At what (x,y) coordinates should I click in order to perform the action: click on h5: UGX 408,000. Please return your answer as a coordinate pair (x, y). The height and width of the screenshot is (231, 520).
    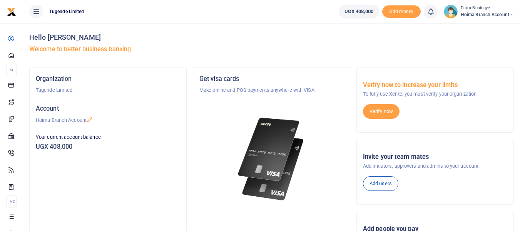
    Looking at the image, I should click on (108, 147).